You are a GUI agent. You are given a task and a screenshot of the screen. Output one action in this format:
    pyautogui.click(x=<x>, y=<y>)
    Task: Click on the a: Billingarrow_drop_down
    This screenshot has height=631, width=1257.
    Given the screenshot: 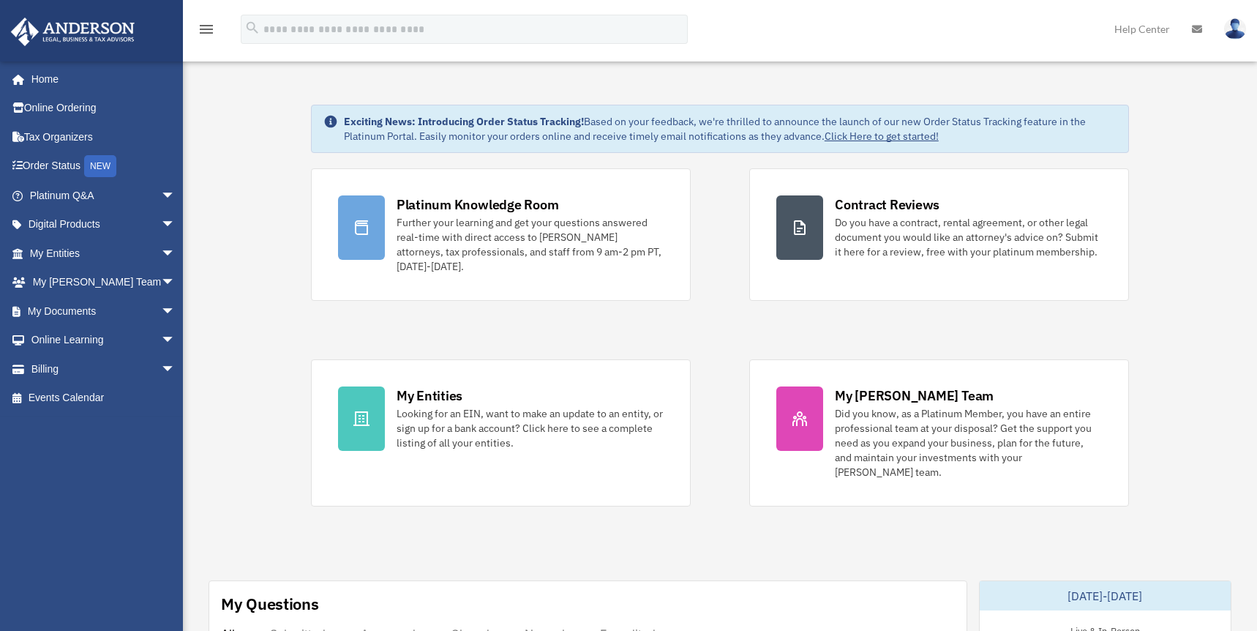 What is the action you would take?
    pyautogui.click(x=104, y=369)
    